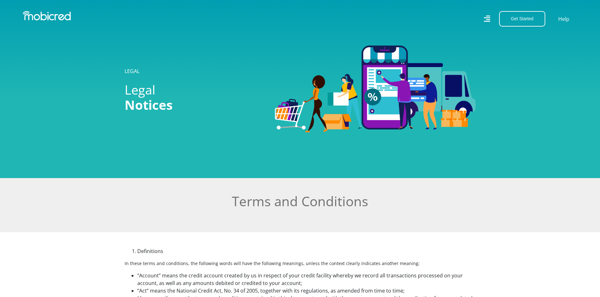  Describe the element at coordinates (375, 89) in the screenshot. I see `img: Categories` at that location.